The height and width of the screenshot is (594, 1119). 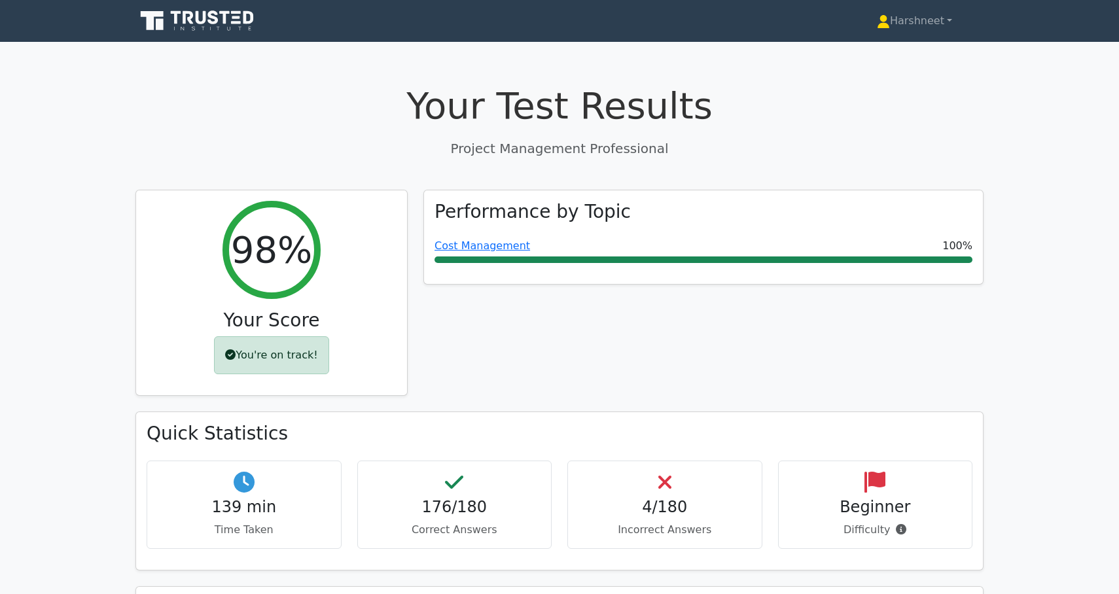 I want to click on h1: Your Test Results, so click(x=559, y=105).